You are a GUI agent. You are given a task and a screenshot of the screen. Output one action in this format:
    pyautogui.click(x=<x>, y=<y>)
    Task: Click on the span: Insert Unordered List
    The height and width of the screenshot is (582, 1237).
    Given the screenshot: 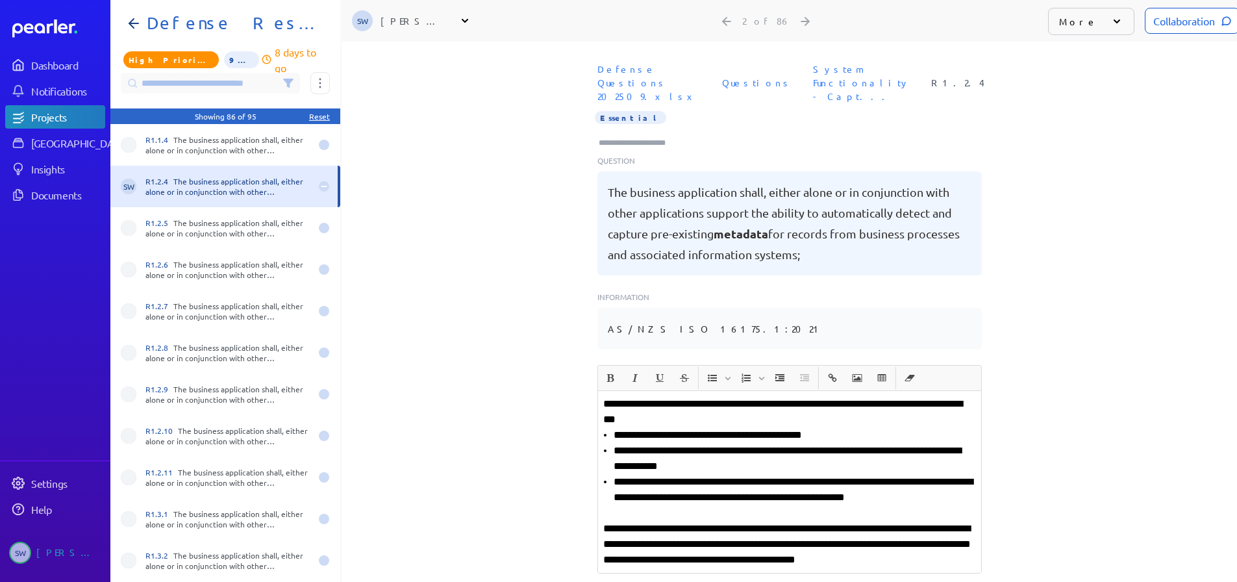 What is the action you would take?
    pyautogui.click(x=717, y=378)
    